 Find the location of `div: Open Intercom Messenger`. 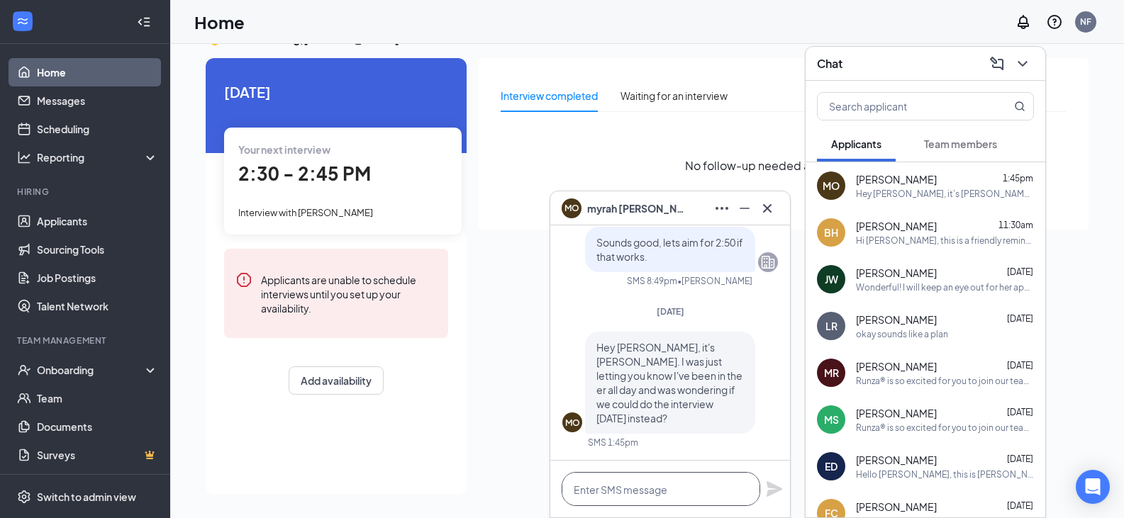

div: Open Intercom Messenger is located at coordinates (1093, 487).